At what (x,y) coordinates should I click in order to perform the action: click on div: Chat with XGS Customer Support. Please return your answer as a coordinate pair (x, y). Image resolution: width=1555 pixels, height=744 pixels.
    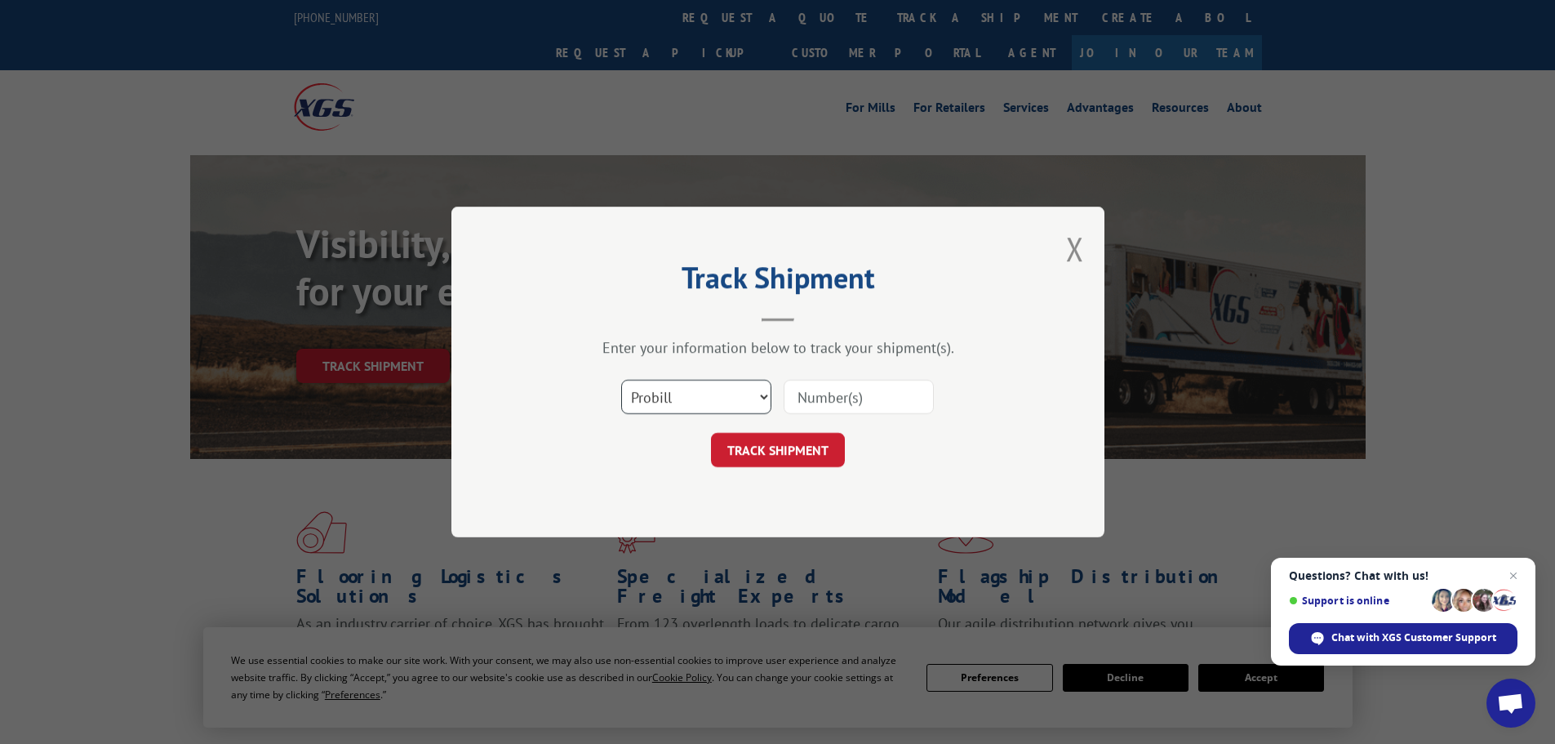
    Looking at the image, I should click on (1403, 638).